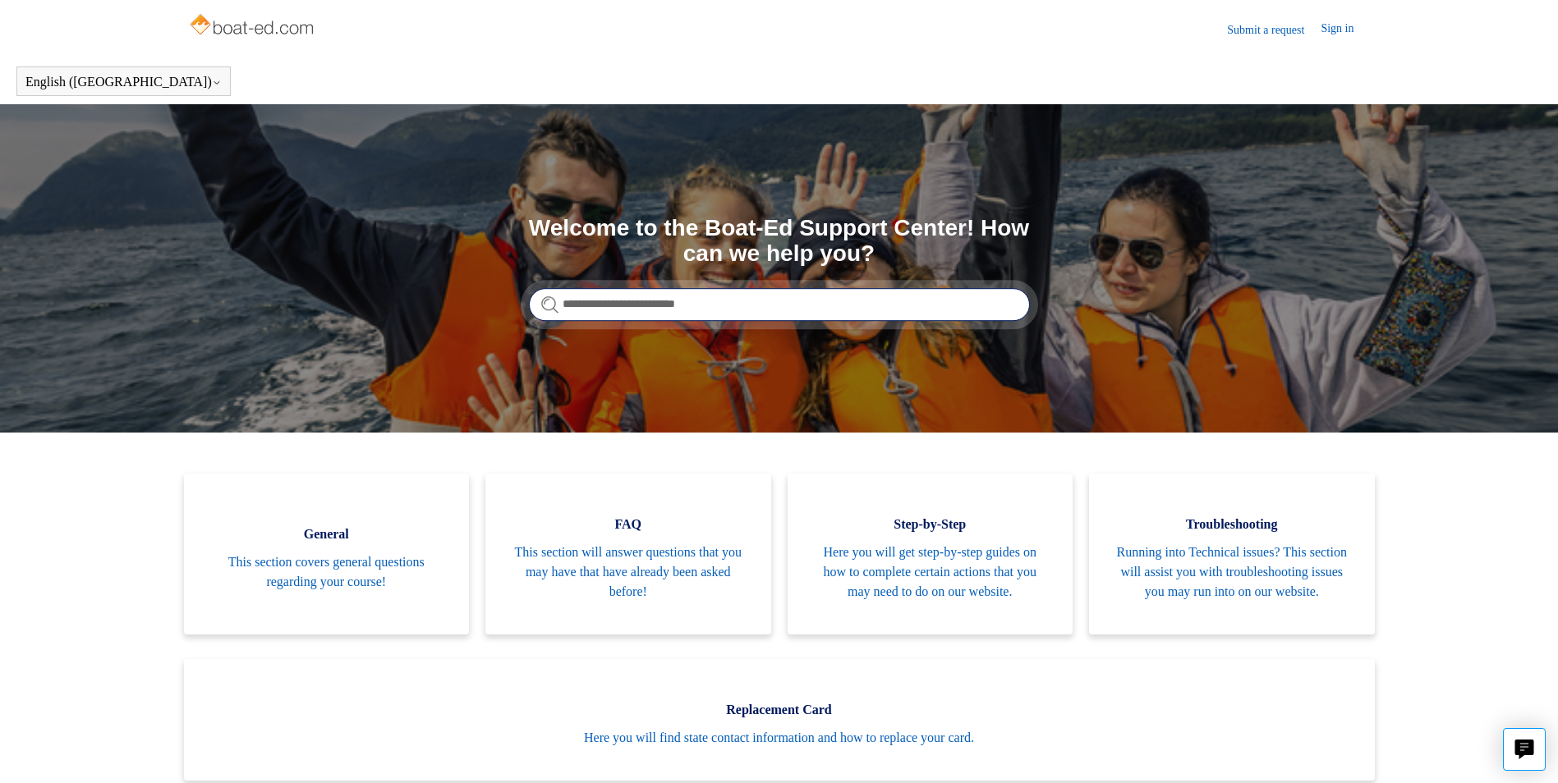 Image resolution: width=1558 pixels, height=783 pixels. I want to click on span: This section covers general questions regarding your course!, so click(327, 572).